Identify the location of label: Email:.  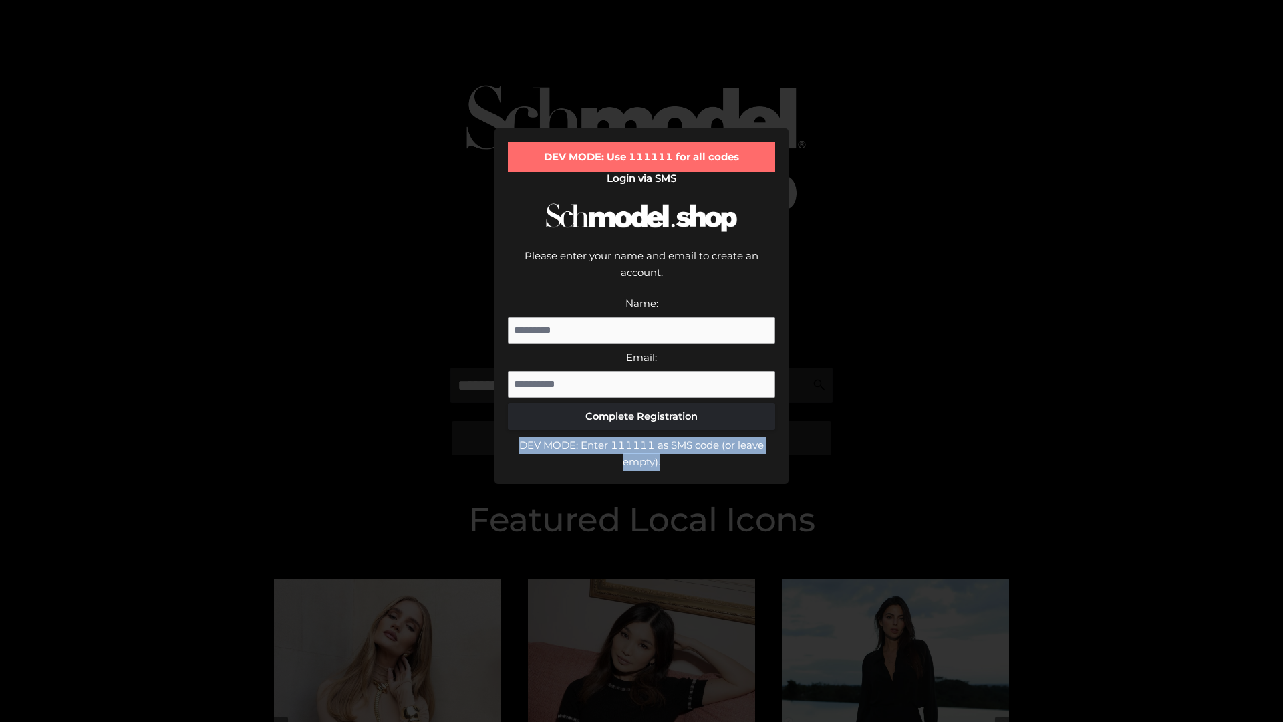
(642, 357).